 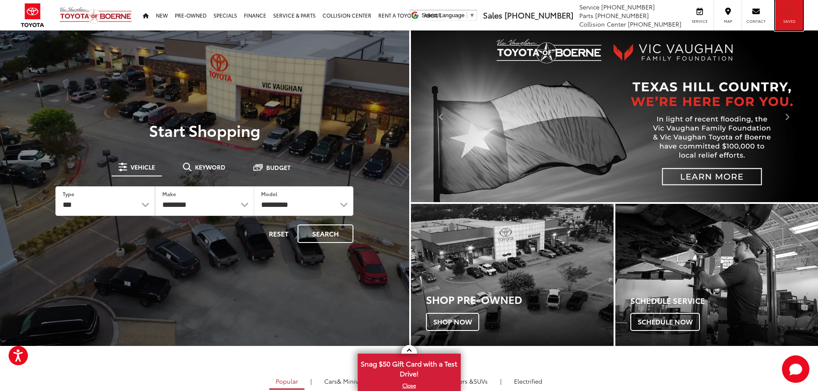 I want to click on span: Snag $50 Gift Card with a Test Drive!, so click(x=409, y=368).